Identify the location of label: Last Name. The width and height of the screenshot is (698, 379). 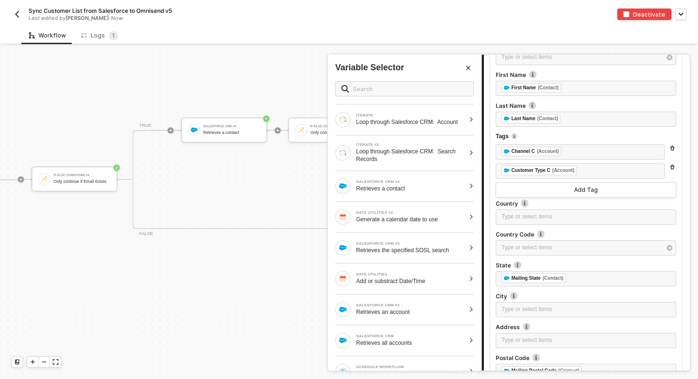
(586, 105).